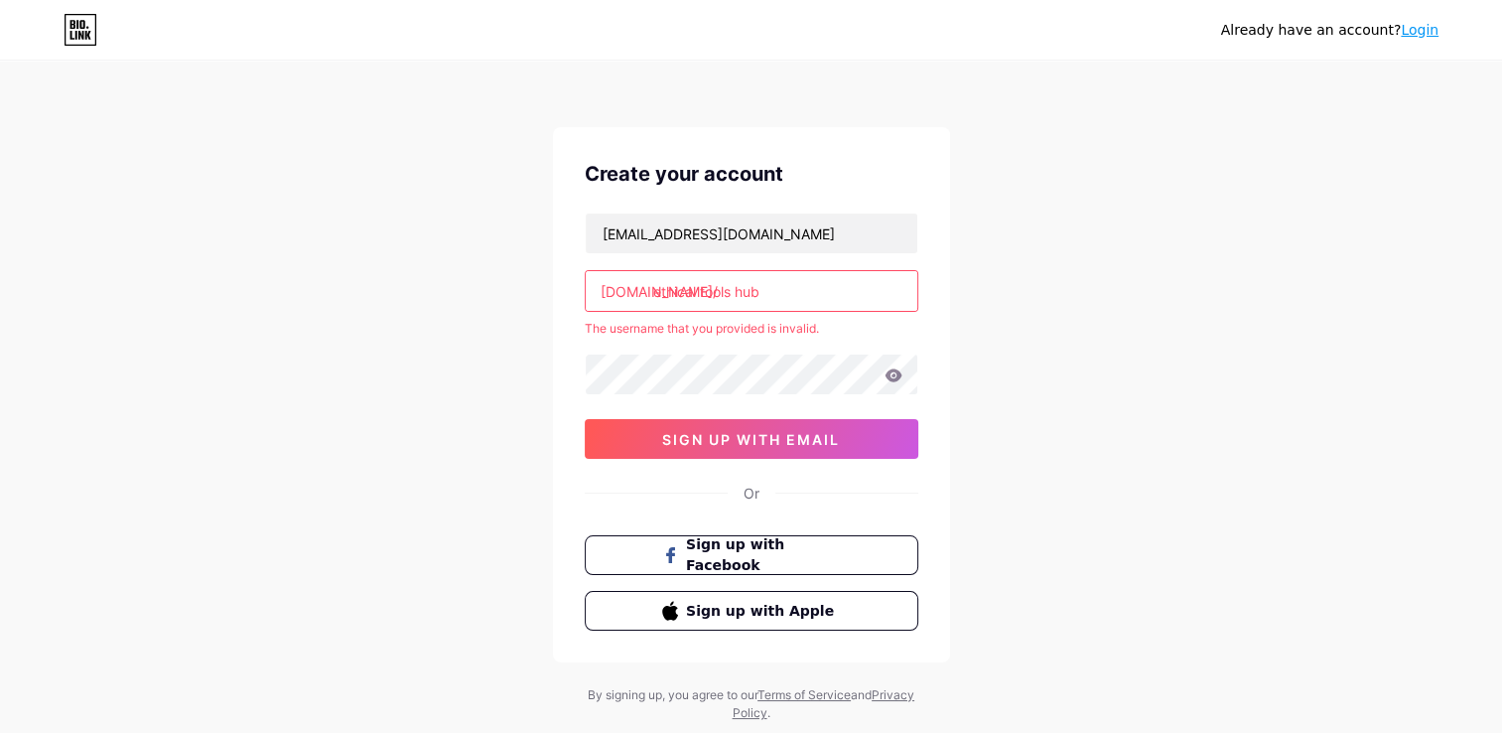 The image size is (1502, 733). I want to click on div: Already have an account?, so click(1329, 30).